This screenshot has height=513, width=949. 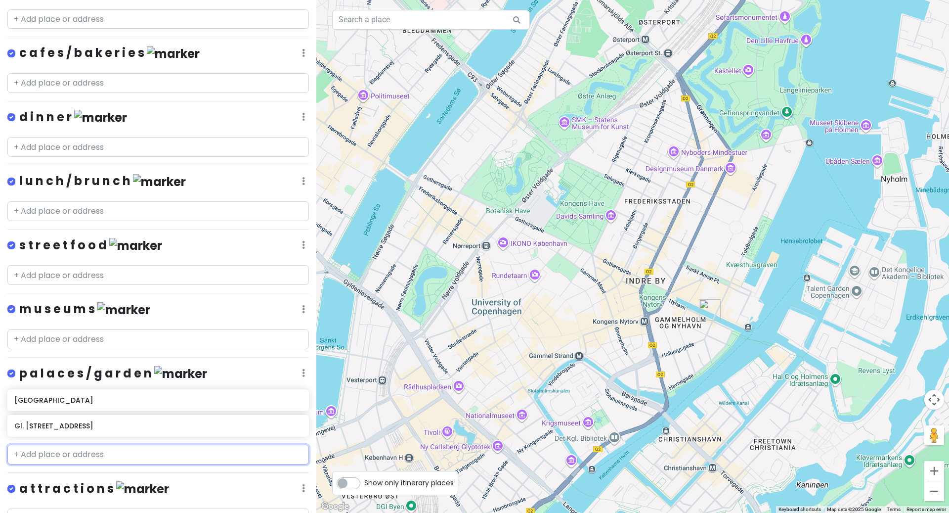 What do you see at coordinates (73, 117) in the screenshot?
I see `h4: d i n n e r` at bounding box center [73, 117].